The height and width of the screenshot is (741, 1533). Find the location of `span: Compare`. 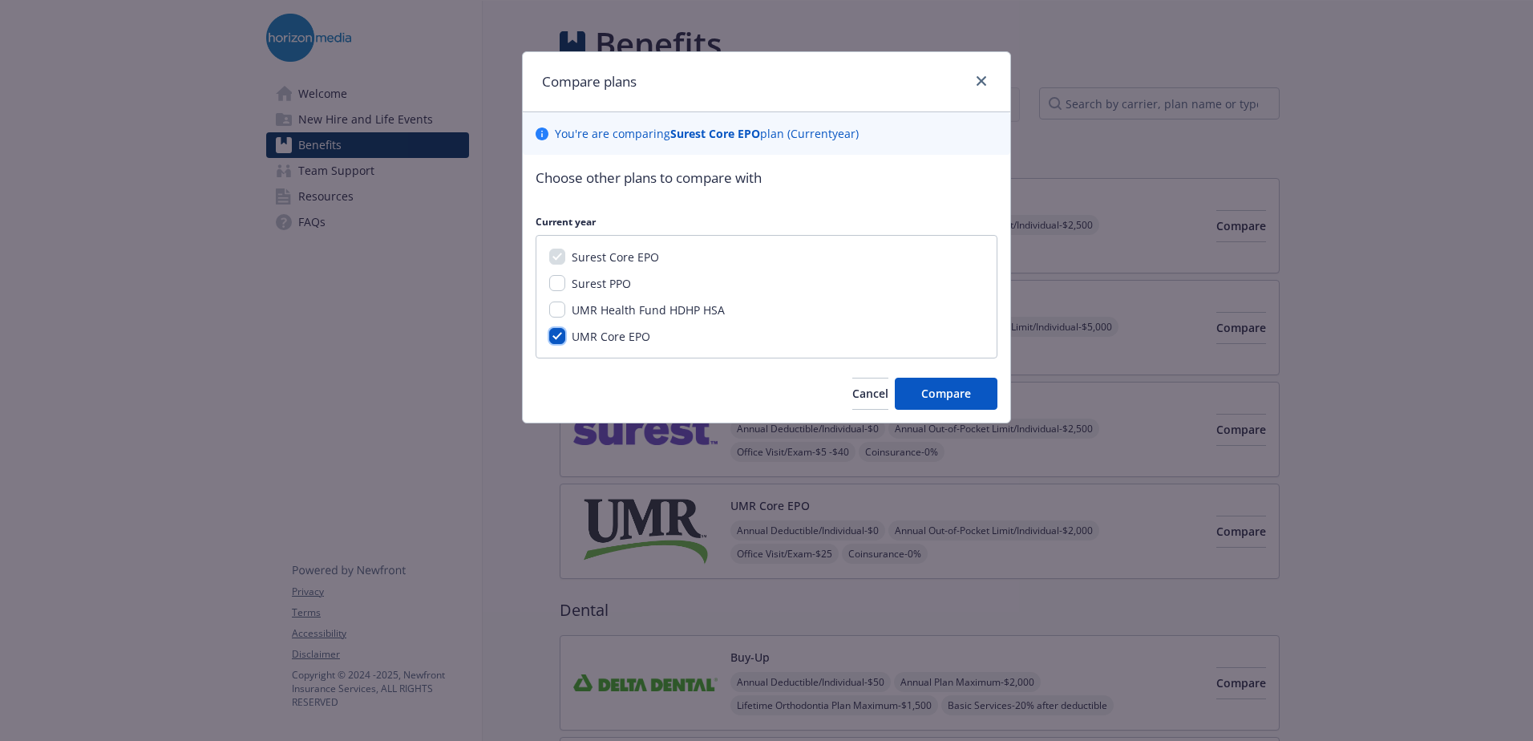

span: Compare is located at coordinates (946, 393).